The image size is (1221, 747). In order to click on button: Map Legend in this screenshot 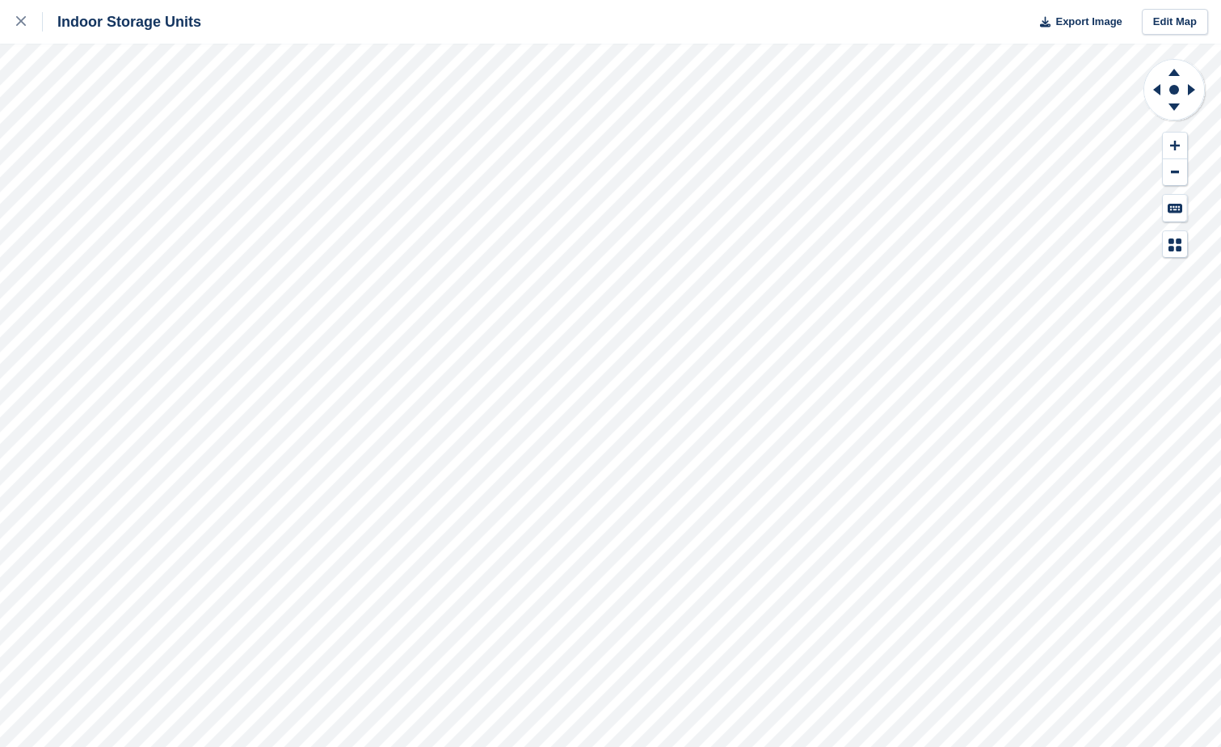, I will do `click(1175, 244)`.